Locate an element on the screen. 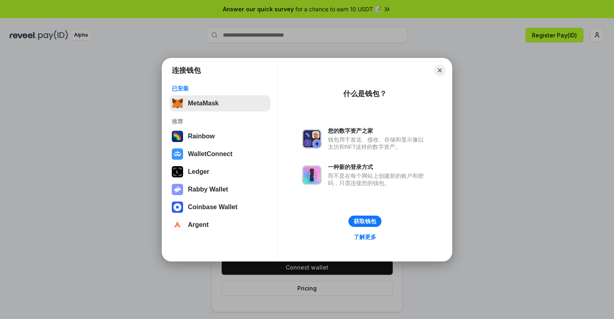 This screenshot has height=319, width=614. div: Argent is located at coordinates (198, 225).